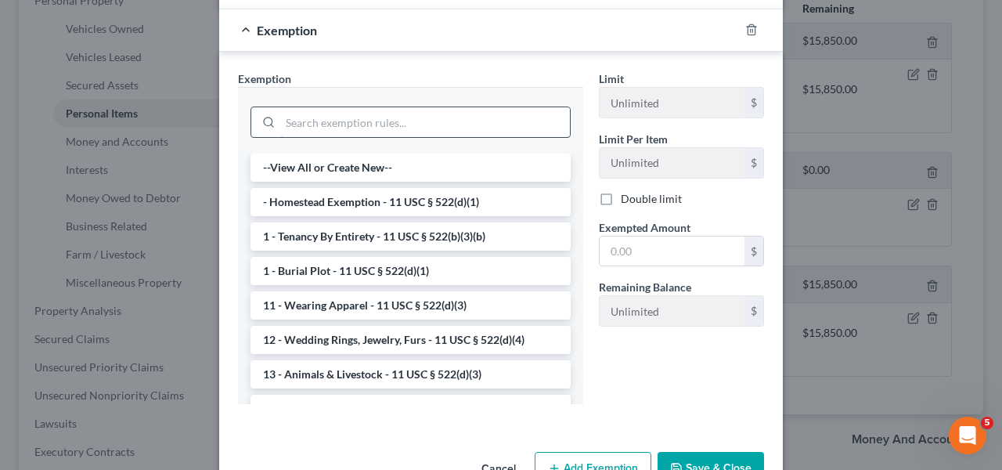 The width and height of the screenshot is (1002, 470). I want to click on li: 13 - Animals & Livestock - 11 USC § 522(d)(3), so click(410, 374).